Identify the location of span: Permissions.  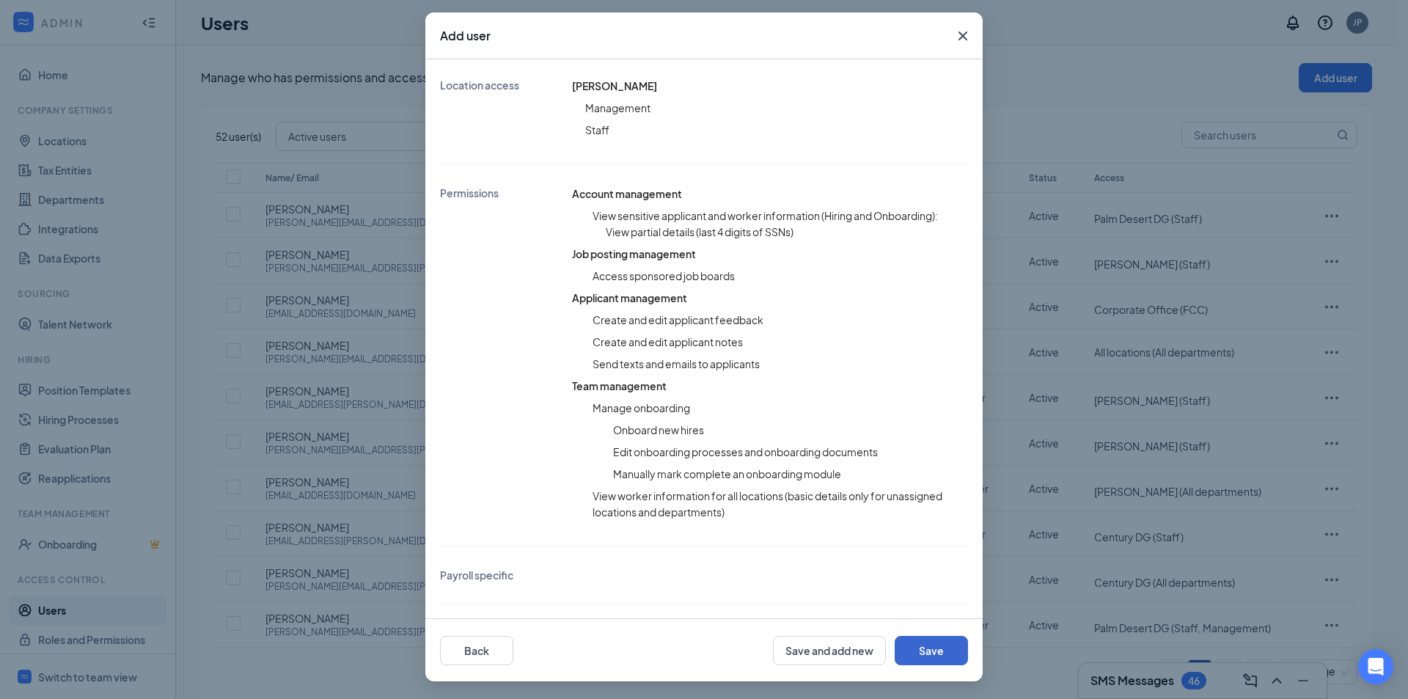
(469, 356).